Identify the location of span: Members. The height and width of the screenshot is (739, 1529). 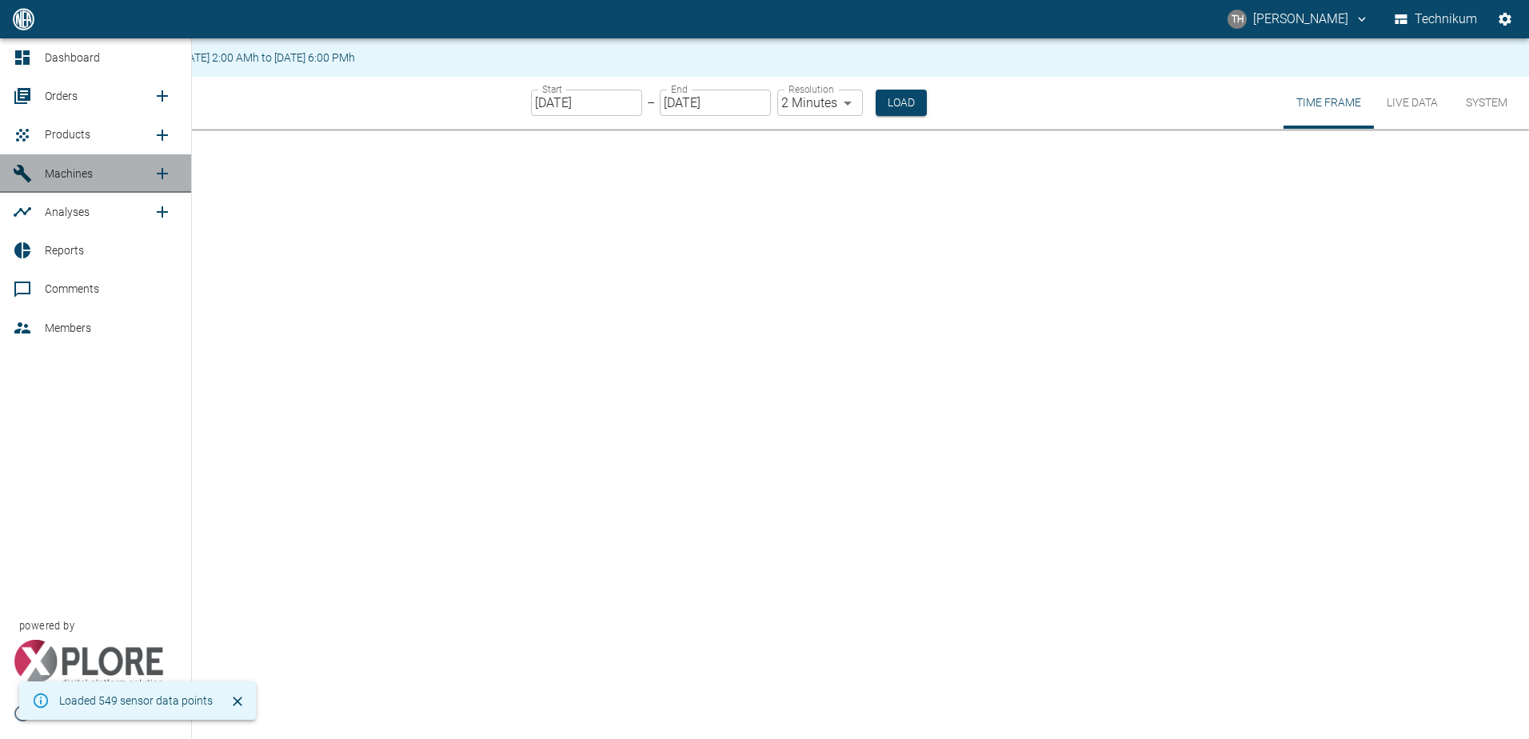
(68, 328).